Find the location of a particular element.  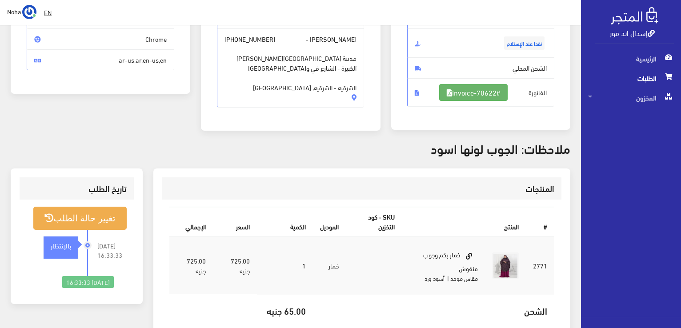

a: إسدال اند مور is located at coordinates (632, 32).